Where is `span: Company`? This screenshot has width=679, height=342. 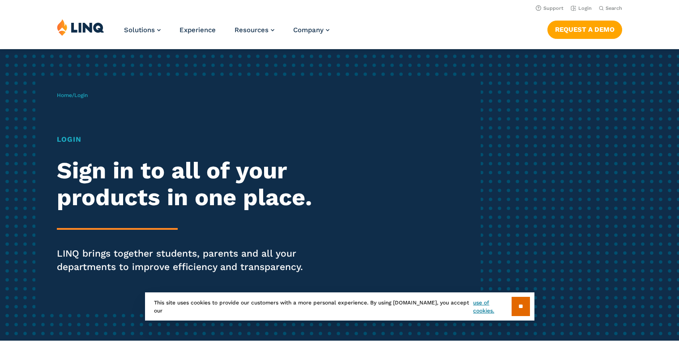
span: Company is located at coordinates (308, 30).